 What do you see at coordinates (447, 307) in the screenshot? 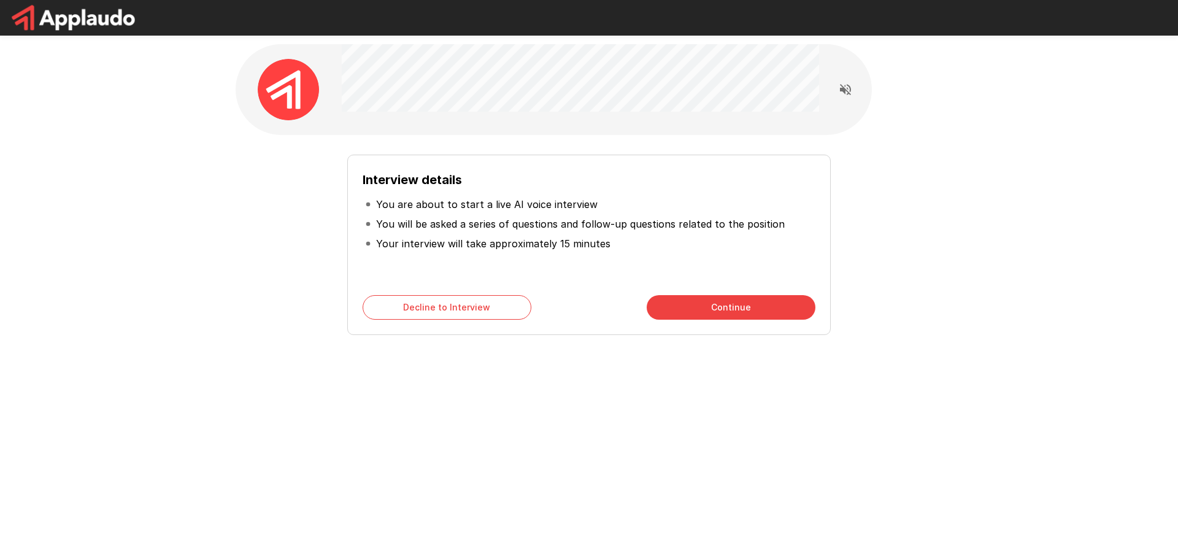
I see `button: Decline to Interview` at bounding box center [447, 307].